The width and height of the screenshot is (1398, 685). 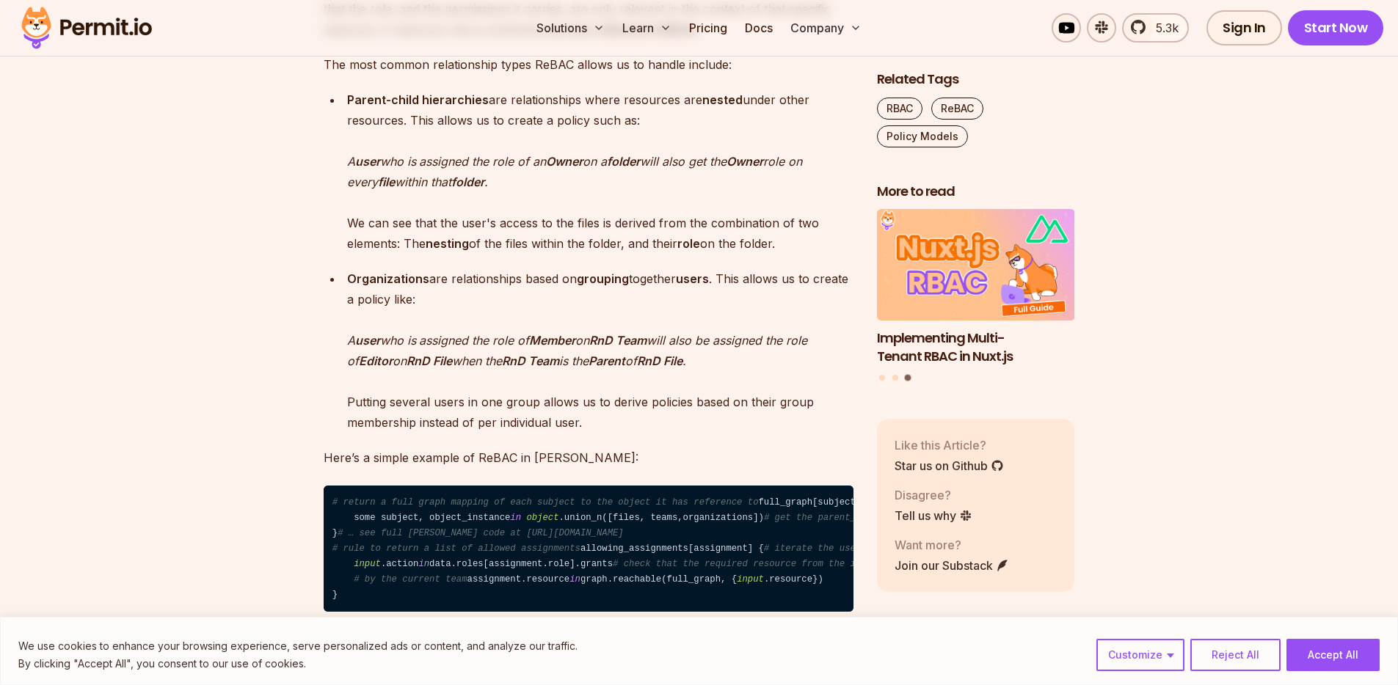 What do you see at coordinates (1333, 655) in the screenshot?
I see `button: Accept All` at bounding box center [1333, 655].